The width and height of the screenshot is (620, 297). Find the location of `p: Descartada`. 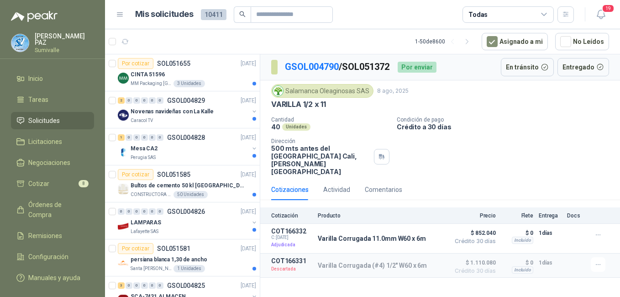

p: Descartada is located at coordinates (292, 269).